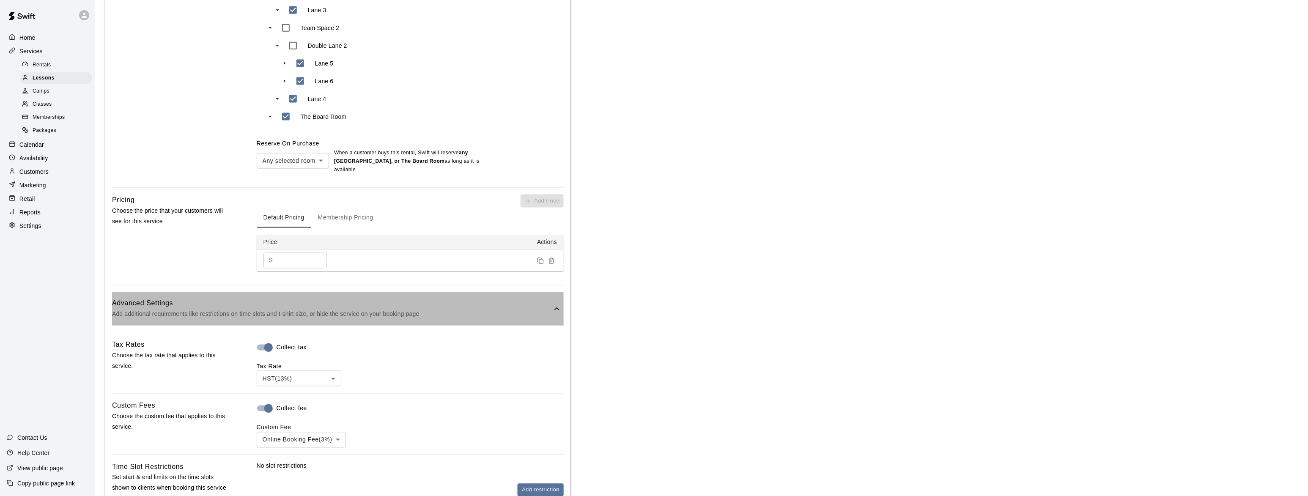 This screenshot has height=496, width=1308. What do you see at coordinates (274, 428) in the screenshot?
I see `label: Custom Fee` at bounding box center [274, 428].